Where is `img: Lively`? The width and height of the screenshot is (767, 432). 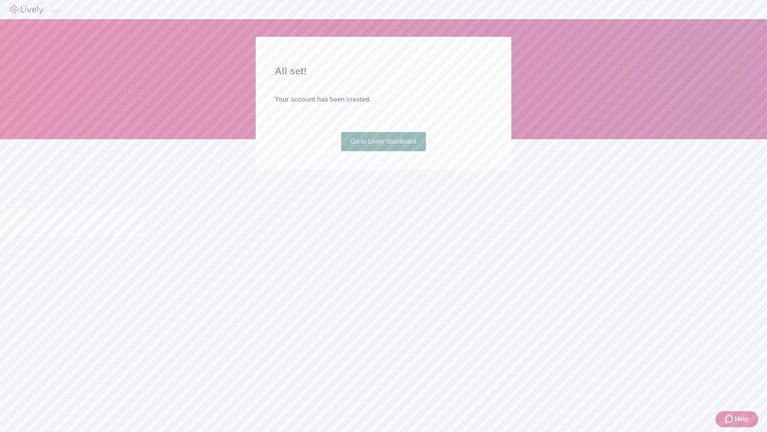
img: Lively is located at coordinates (26, 10).